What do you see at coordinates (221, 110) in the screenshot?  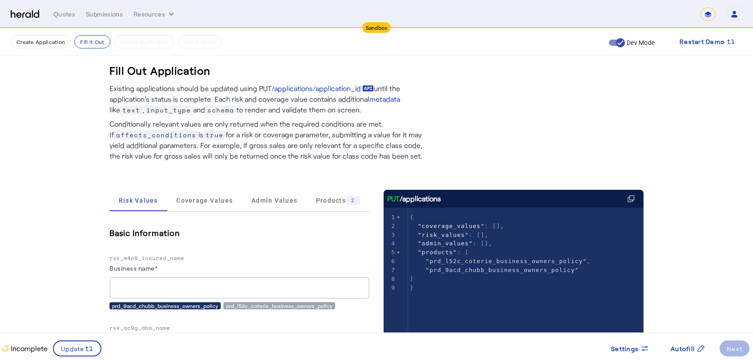 I see `span: schema` at bounding box center [221, 110].